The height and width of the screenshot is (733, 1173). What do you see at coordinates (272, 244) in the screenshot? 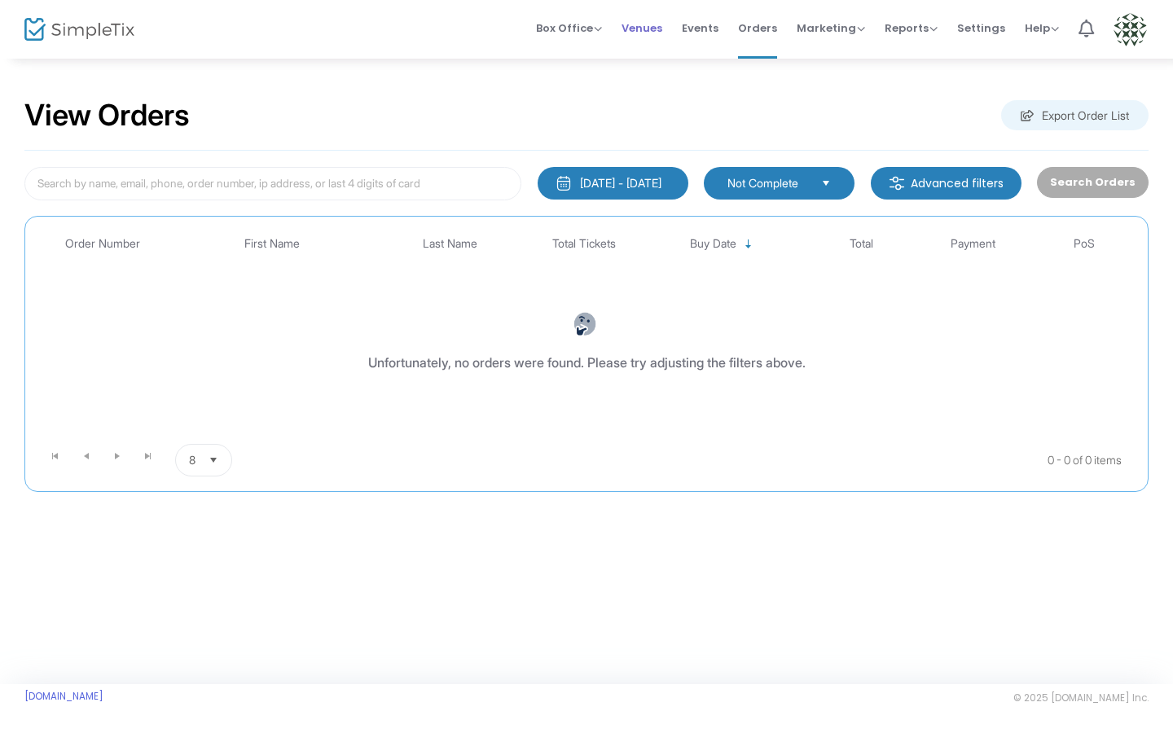
I see `span: First Name` at bounding box center [272, 244].